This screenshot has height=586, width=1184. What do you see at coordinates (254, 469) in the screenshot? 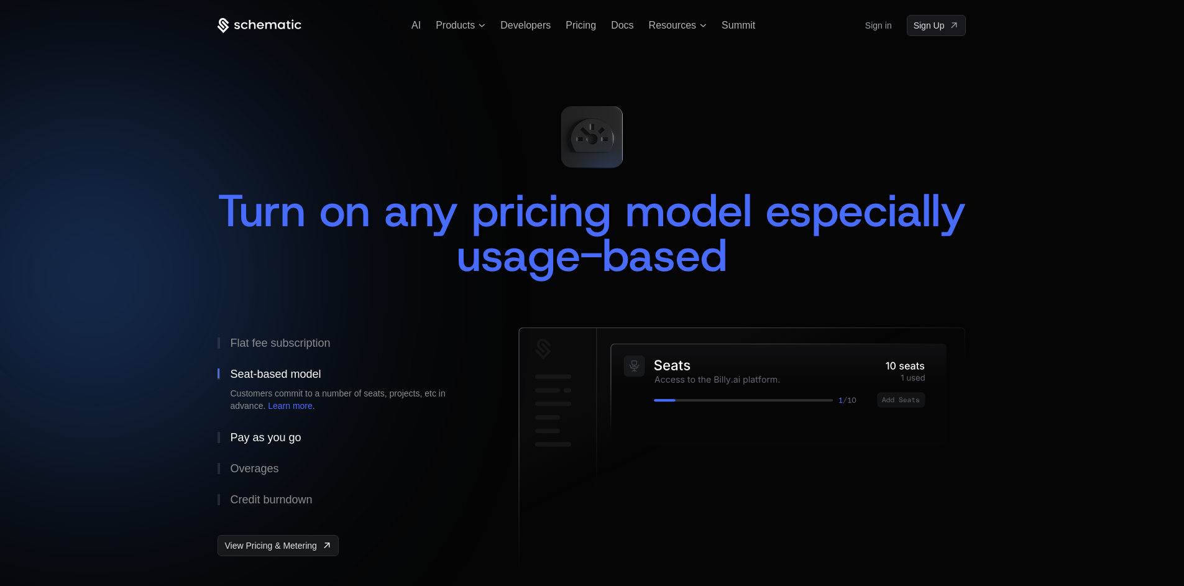
I see `div: Overages` at bounding box center [254, 469].